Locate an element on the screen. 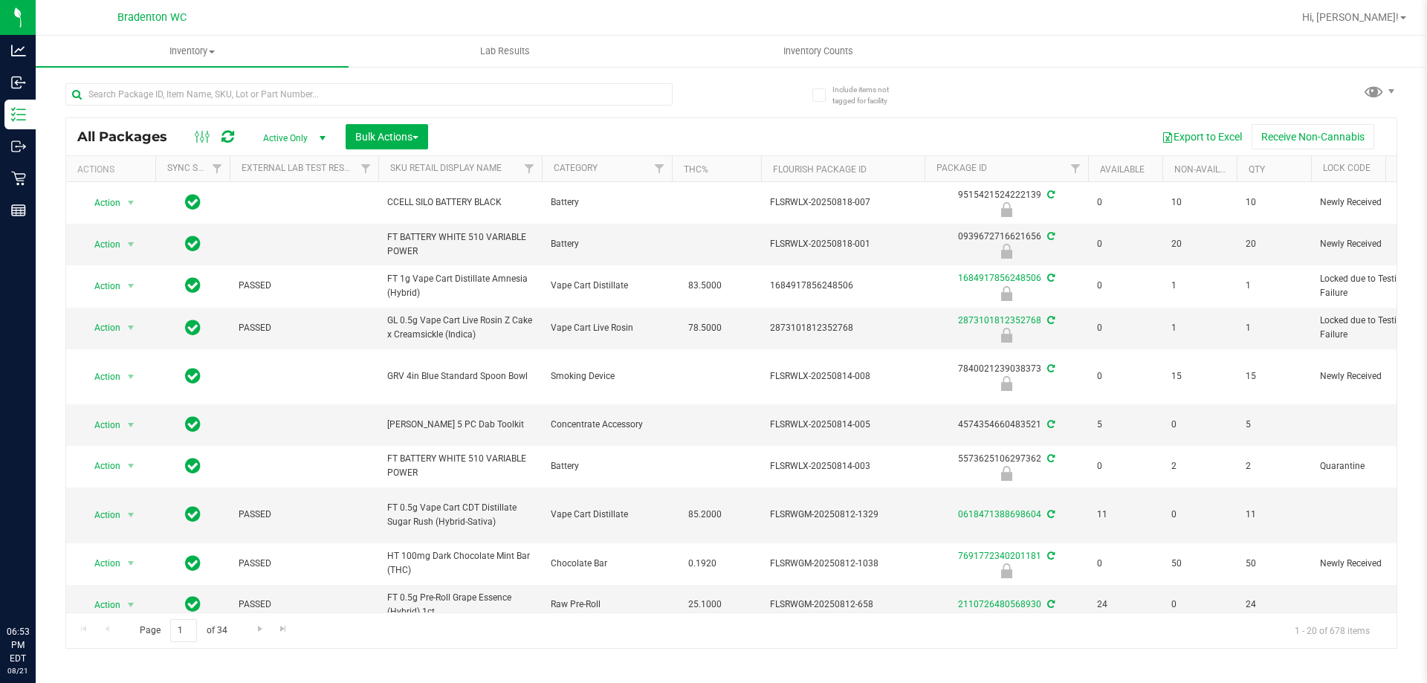  a: Sync Status is located at coordinates (195, 168).